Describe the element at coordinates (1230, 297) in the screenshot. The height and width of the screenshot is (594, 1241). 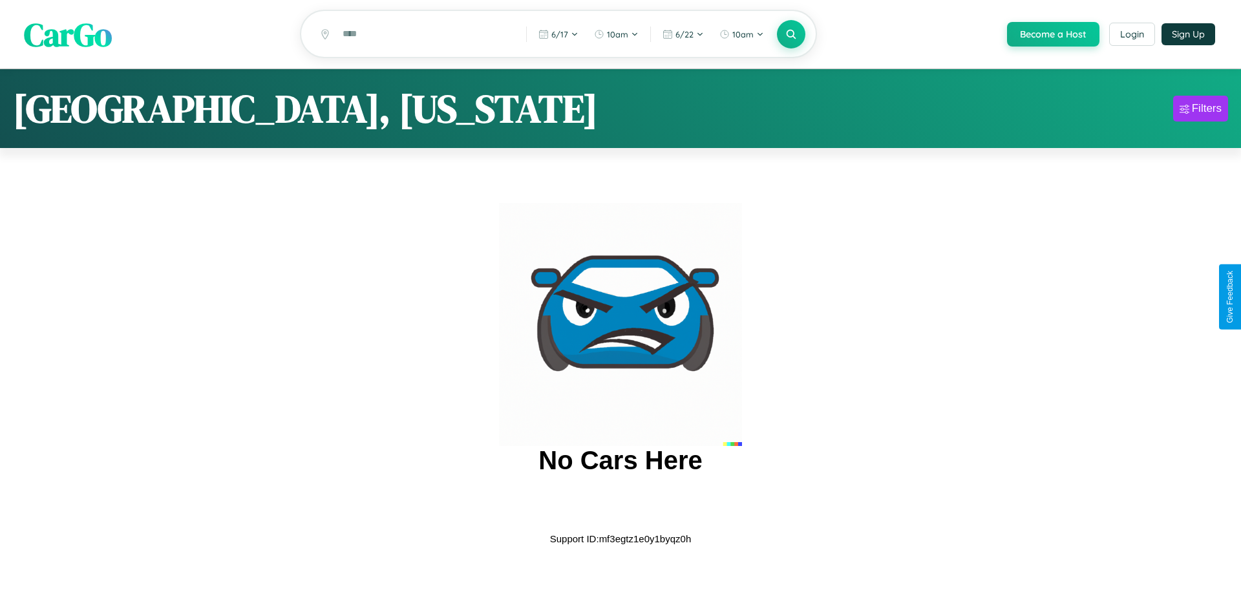
I see `div: Give Feedback` at that location.